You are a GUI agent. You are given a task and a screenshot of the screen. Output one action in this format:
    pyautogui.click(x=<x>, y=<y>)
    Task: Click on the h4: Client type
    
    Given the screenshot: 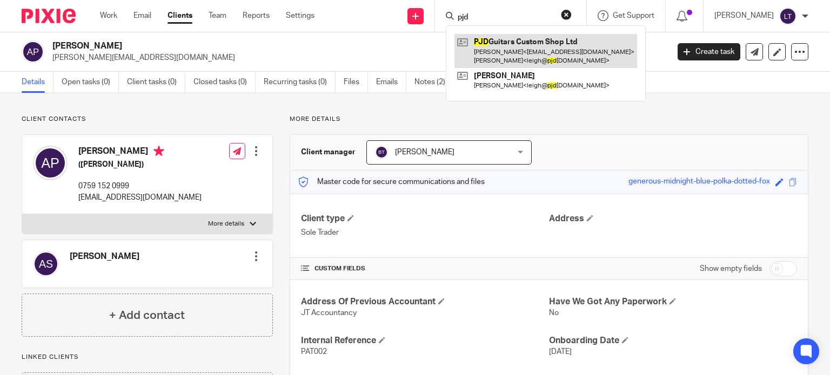 What is the action you would take?
    pyautogui.click(x=425, y=219)
    